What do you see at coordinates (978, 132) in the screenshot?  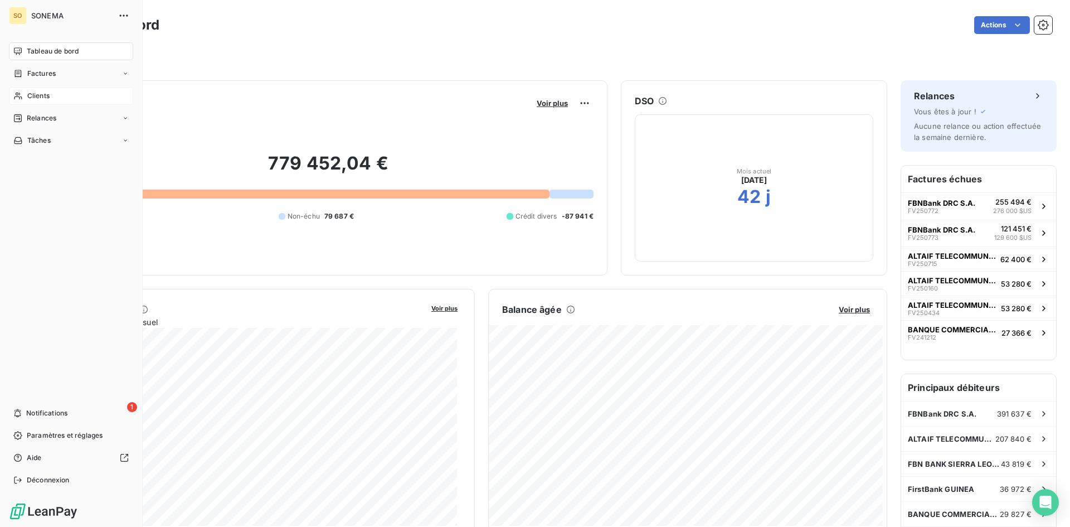 I see `span: Aucune relance ou action effectuée la semaine dernière.` at bounding box center [978, 132].